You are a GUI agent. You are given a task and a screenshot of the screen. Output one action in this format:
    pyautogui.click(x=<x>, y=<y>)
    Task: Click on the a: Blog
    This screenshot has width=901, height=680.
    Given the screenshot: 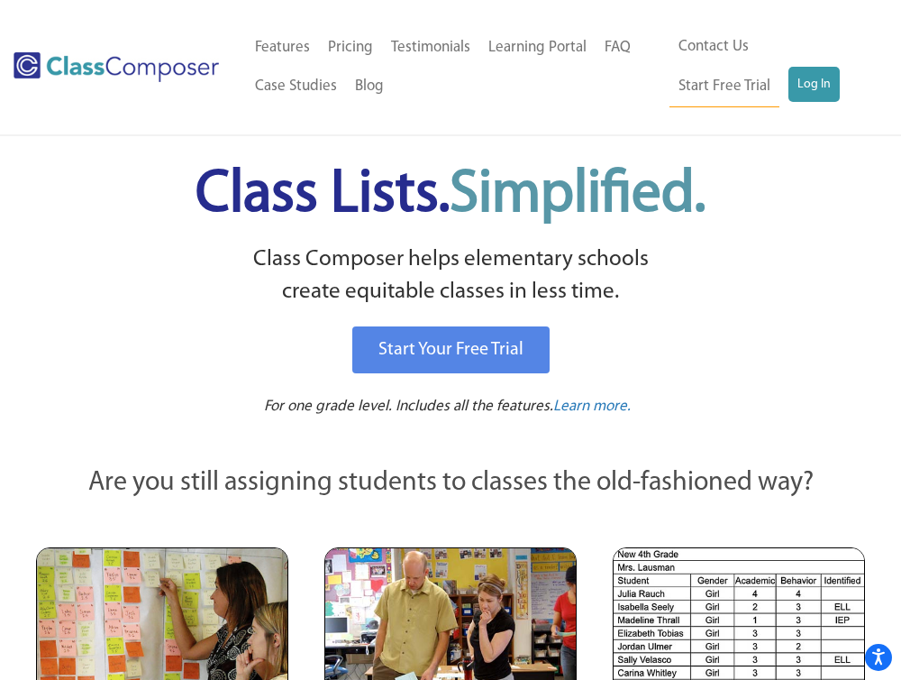 What is the action you would take?
    pyautogui.click(x=369, y=87)
    